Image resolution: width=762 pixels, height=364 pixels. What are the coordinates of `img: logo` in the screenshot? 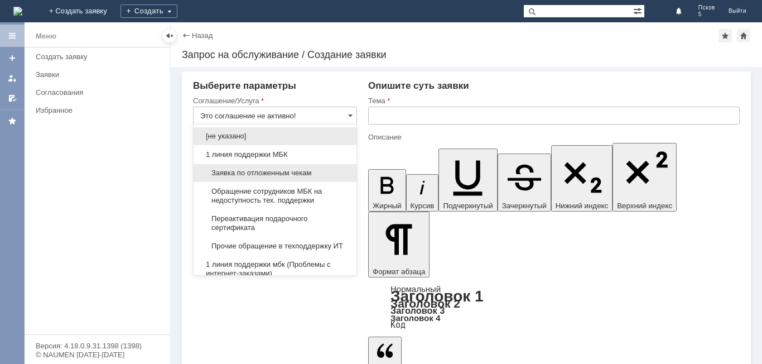 It's located at (18, 11).